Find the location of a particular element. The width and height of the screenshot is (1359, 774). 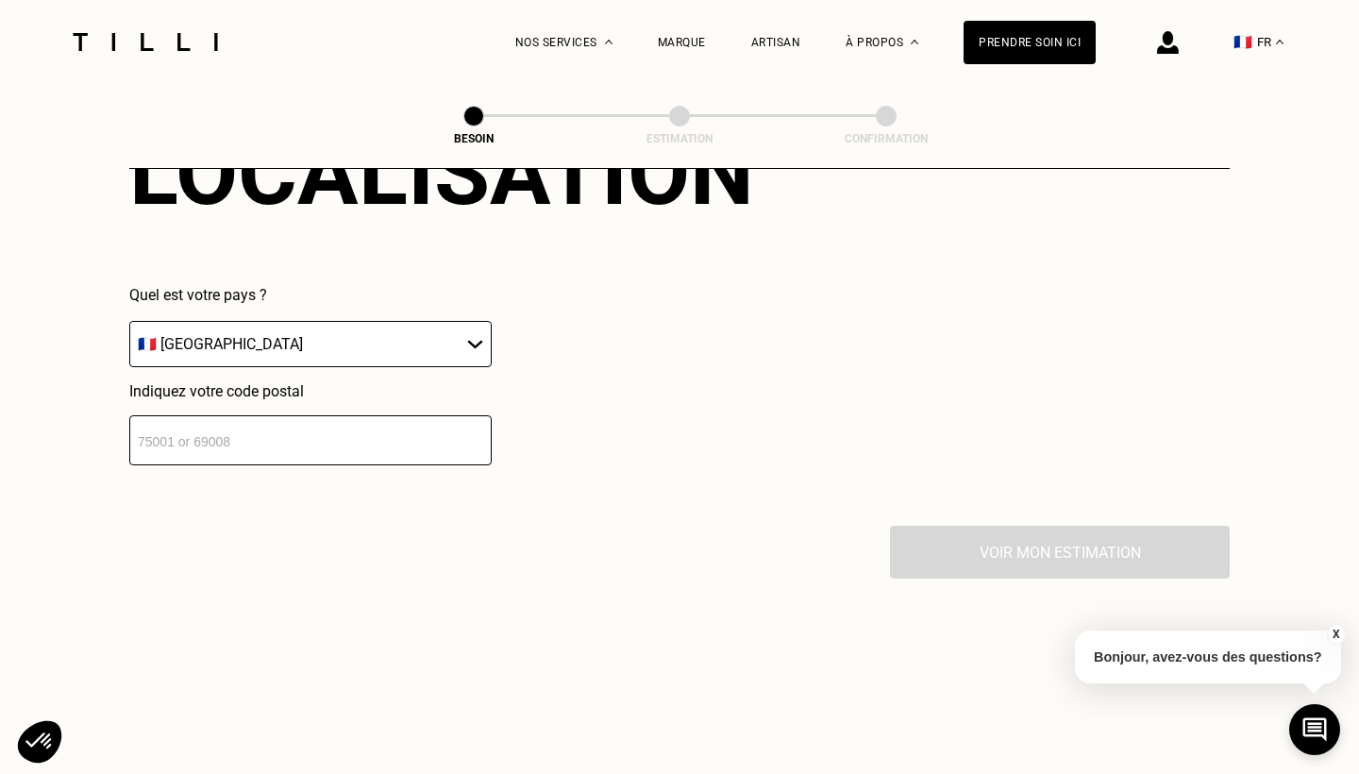

button: X is located at coordinates (1335, 634).